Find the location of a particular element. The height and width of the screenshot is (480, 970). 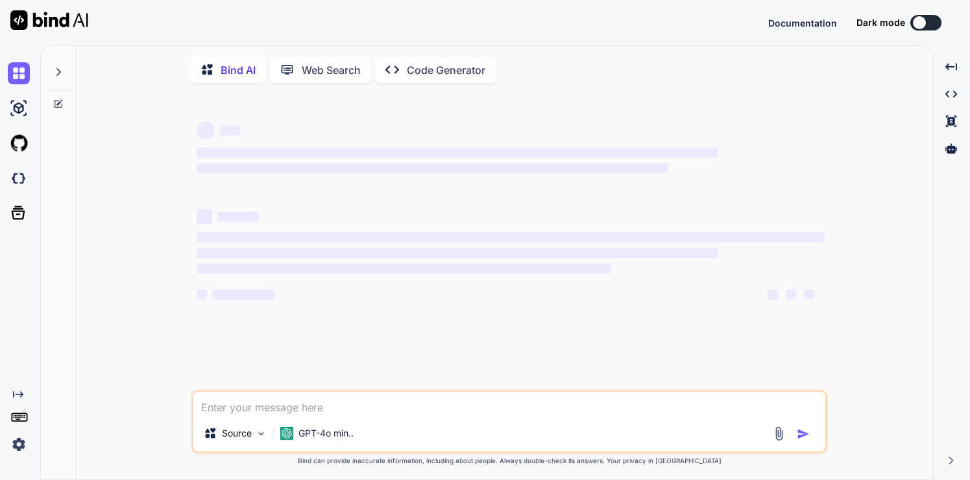

p: Web Search is located at coordinates (331, 70).